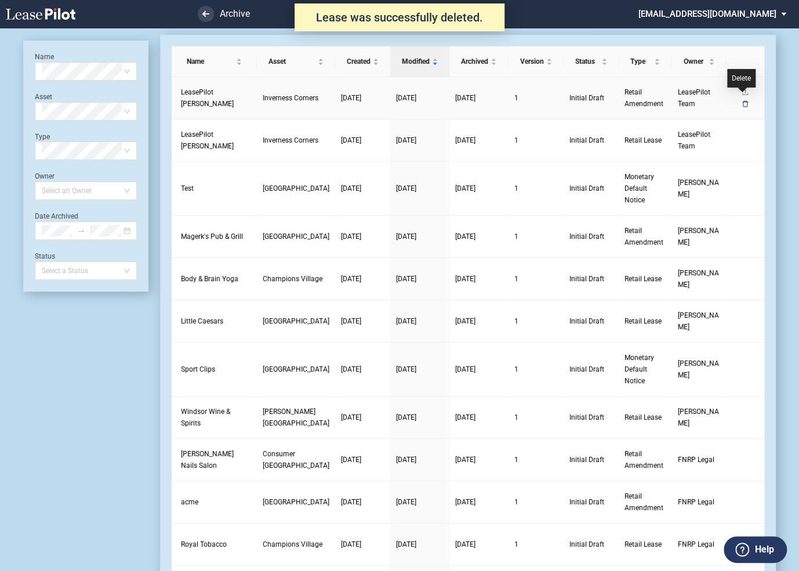  What do you see at coordinates (474, 61) in the screenshot?
I see `span: Archived` at bounding box center [474, 61].